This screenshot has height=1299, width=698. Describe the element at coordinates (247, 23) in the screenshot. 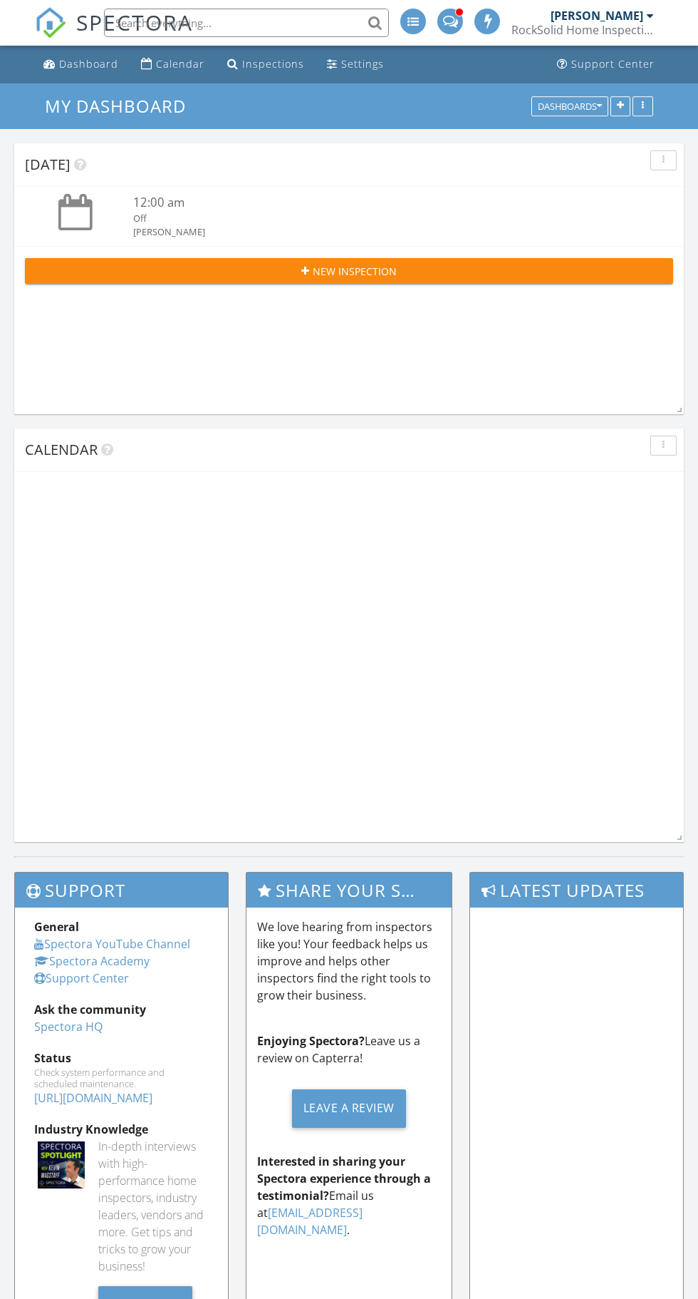

I see `input: Search everything...` at that location.